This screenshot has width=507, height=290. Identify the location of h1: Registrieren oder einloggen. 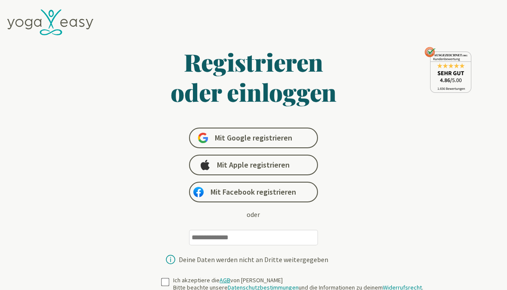
(253, 77).